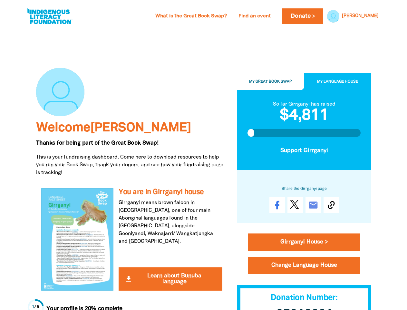 This screenshot has width=407, height=310. I want to click on span: Thanks for being part of the Great Book Swap!, so click(97, 143).